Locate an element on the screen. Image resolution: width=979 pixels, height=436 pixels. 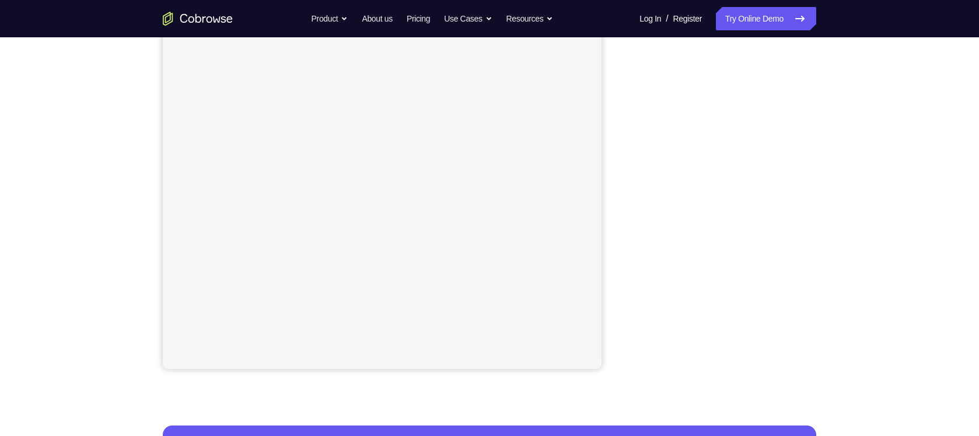
button: Product is located at coordinates (330, 19).